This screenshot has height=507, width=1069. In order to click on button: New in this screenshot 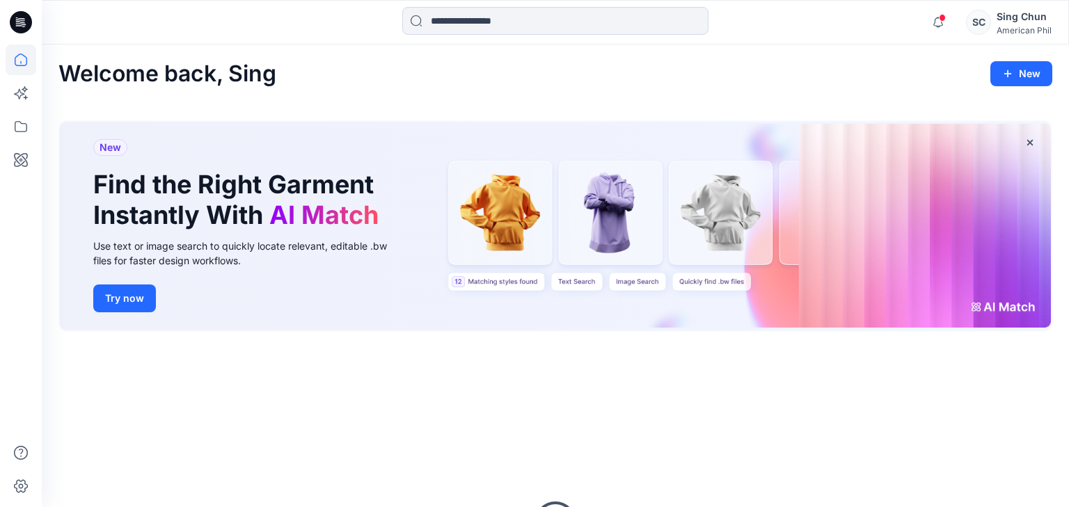, I will do `click(1021, 74)`.